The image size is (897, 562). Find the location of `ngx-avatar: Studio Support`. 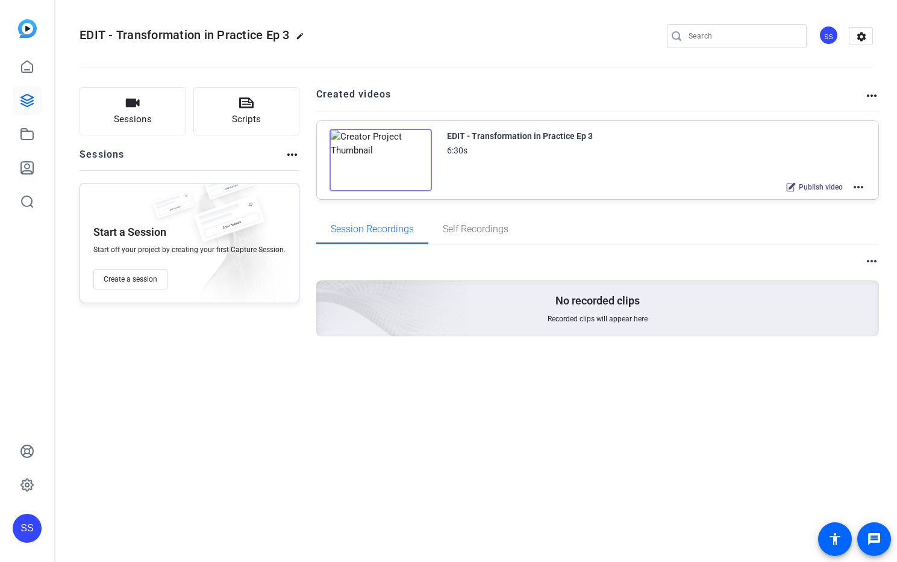

ngx-avatar: Studio Support is located at coordinates (829, 36).